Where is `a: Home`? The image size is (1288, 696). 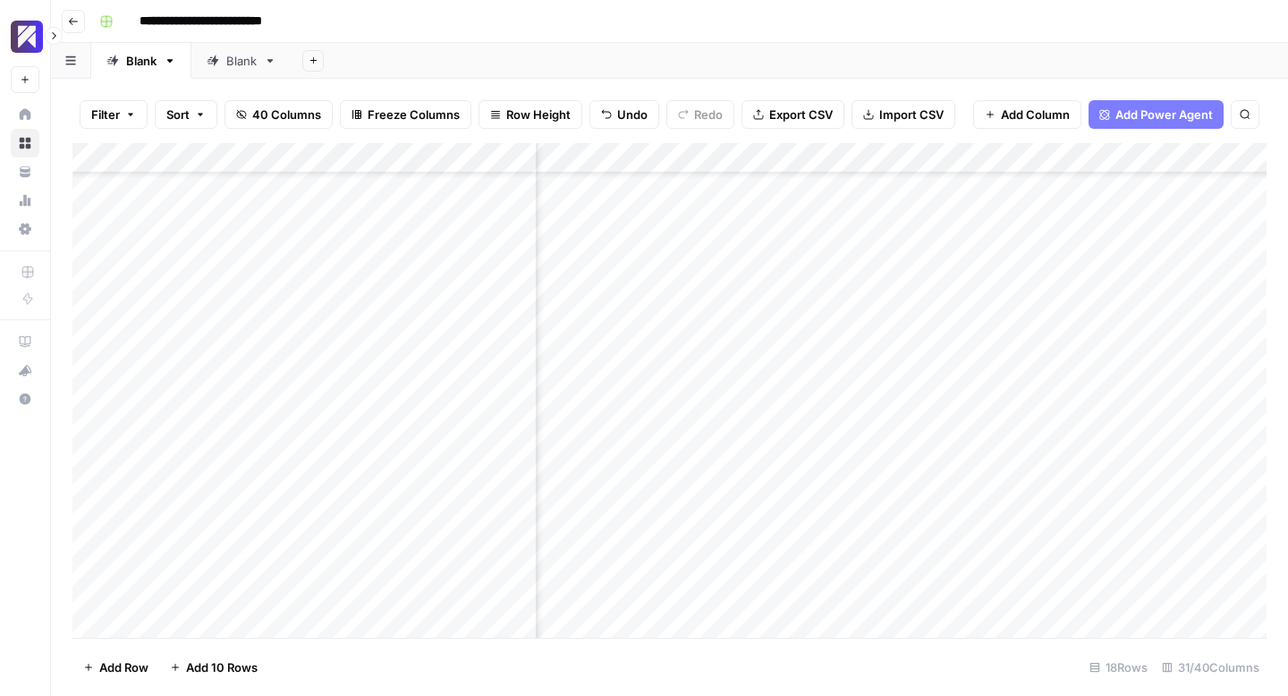
a: Home is located at coordinates (25, 115).